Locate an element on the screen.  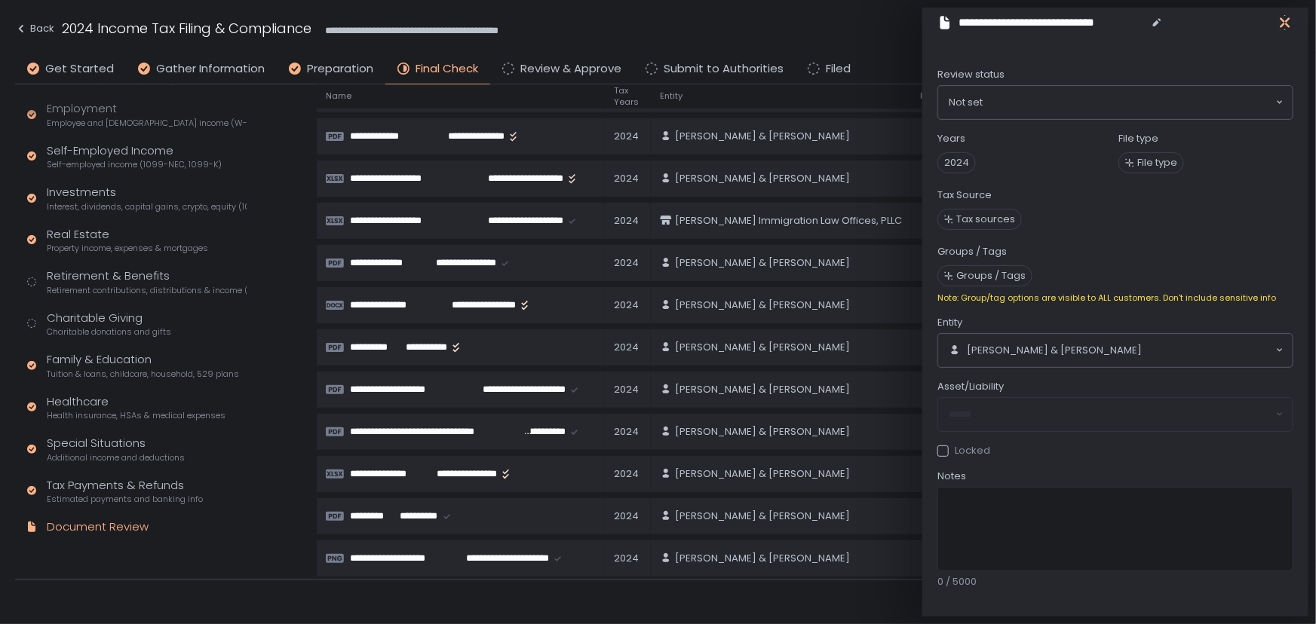
span: Final Check is located at coordinates (446, 69).